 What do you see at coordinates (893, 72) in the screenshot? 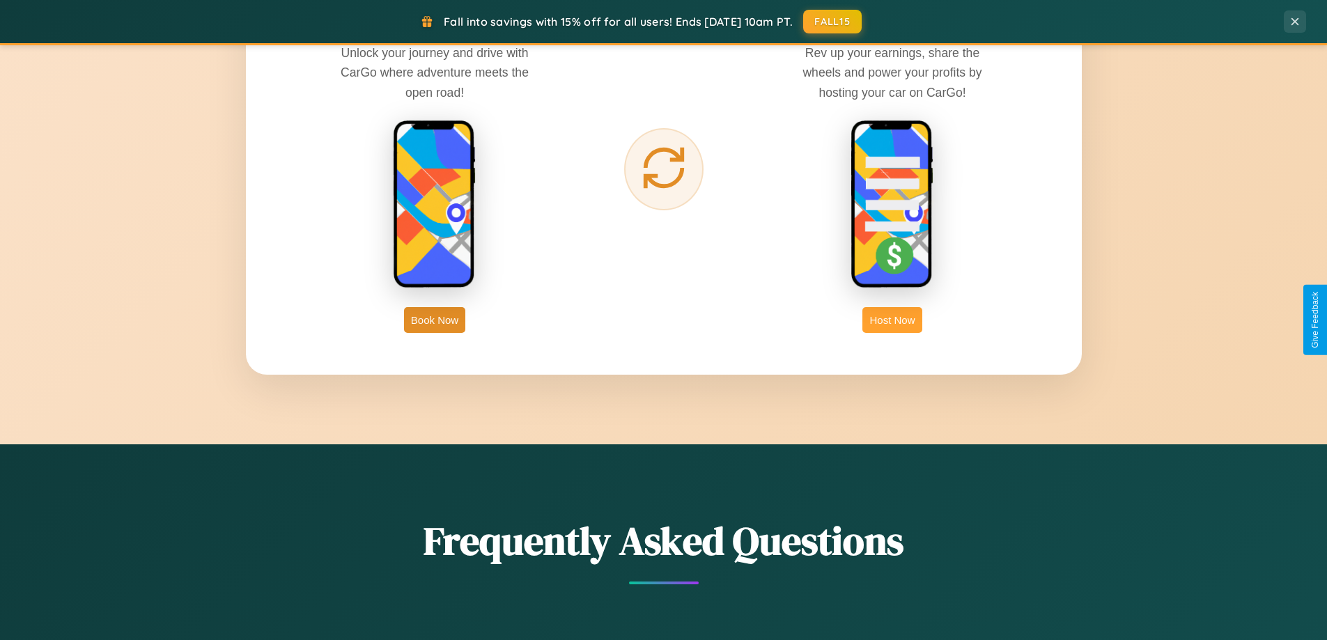
I see `p: Rev up your earnings, share the wheels and power your profits by hosting your car on CarGo!` at bounding box center [893, 72].